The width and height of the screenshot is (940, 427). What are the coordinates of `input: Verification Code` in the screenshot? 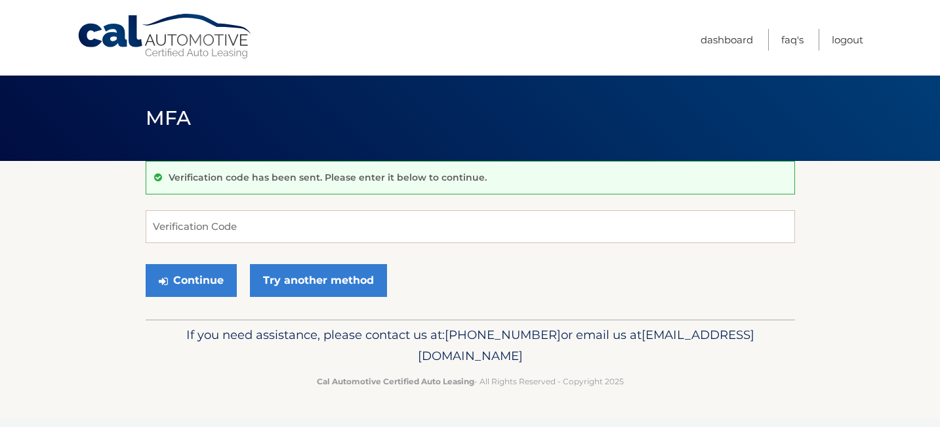 It's located at (471, 226).